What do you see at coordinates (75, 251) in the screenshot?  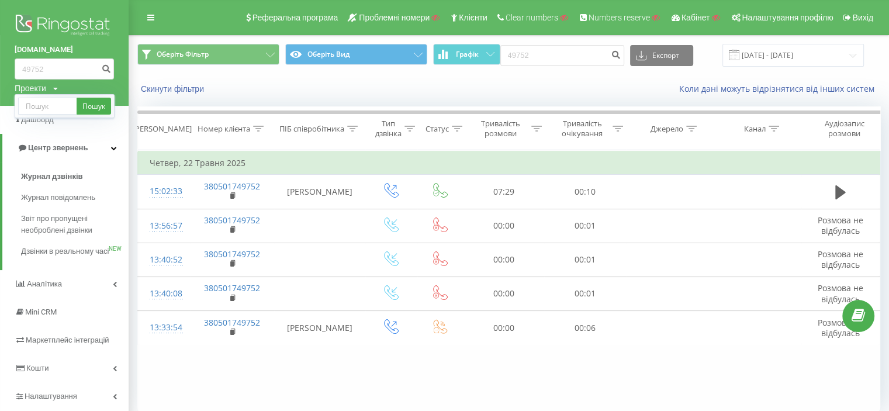 I see `a: Дзвінки в реальному часіNEW` at bounding box center [75, 251].